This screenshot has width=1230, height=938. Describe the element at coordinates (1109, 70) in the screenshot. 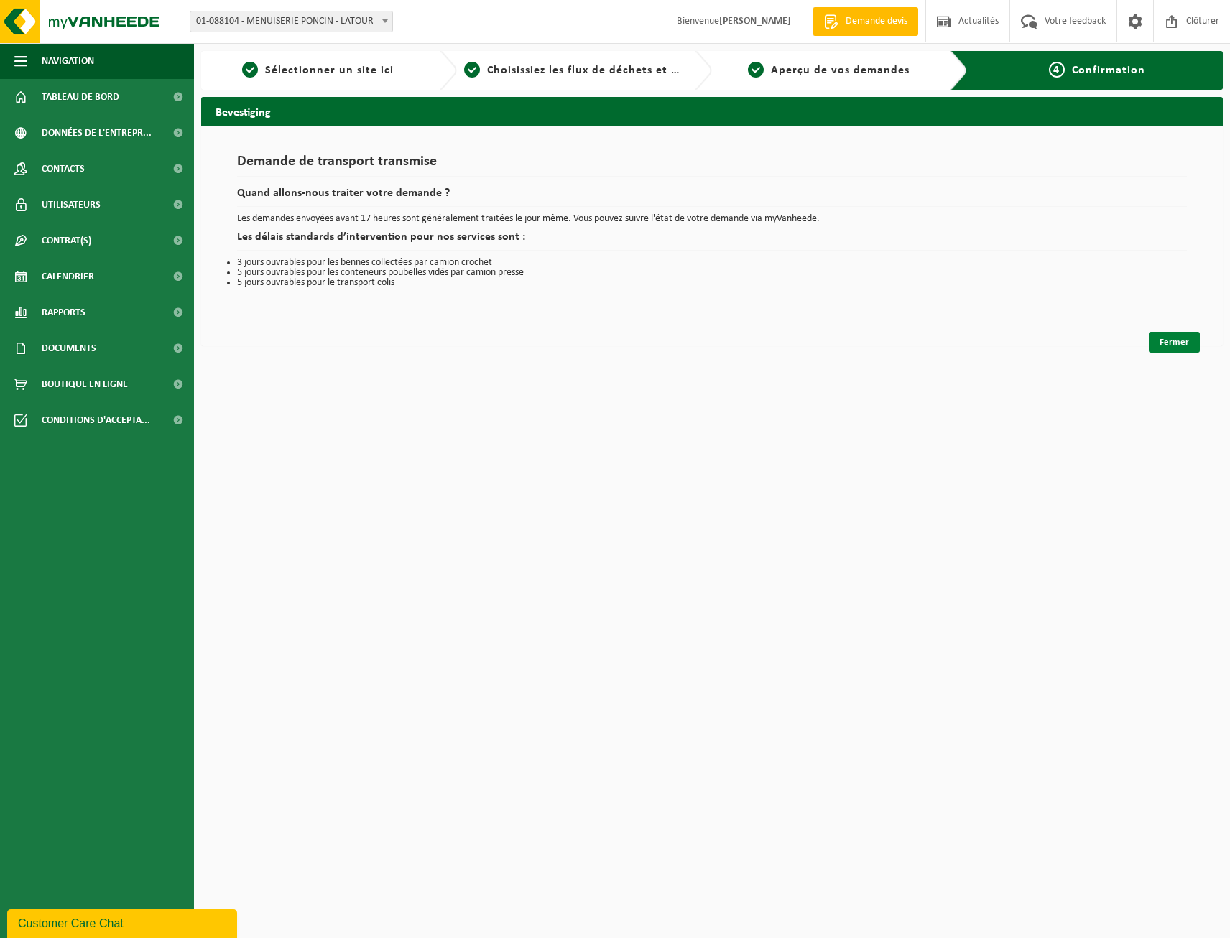

I see `span: Confirmation` at that location.